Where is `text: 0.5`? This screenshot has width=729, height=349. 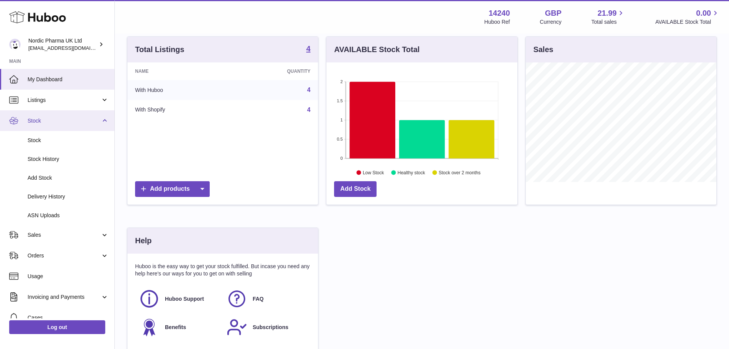 text: 0.5 is located at coordinates (340, 139).